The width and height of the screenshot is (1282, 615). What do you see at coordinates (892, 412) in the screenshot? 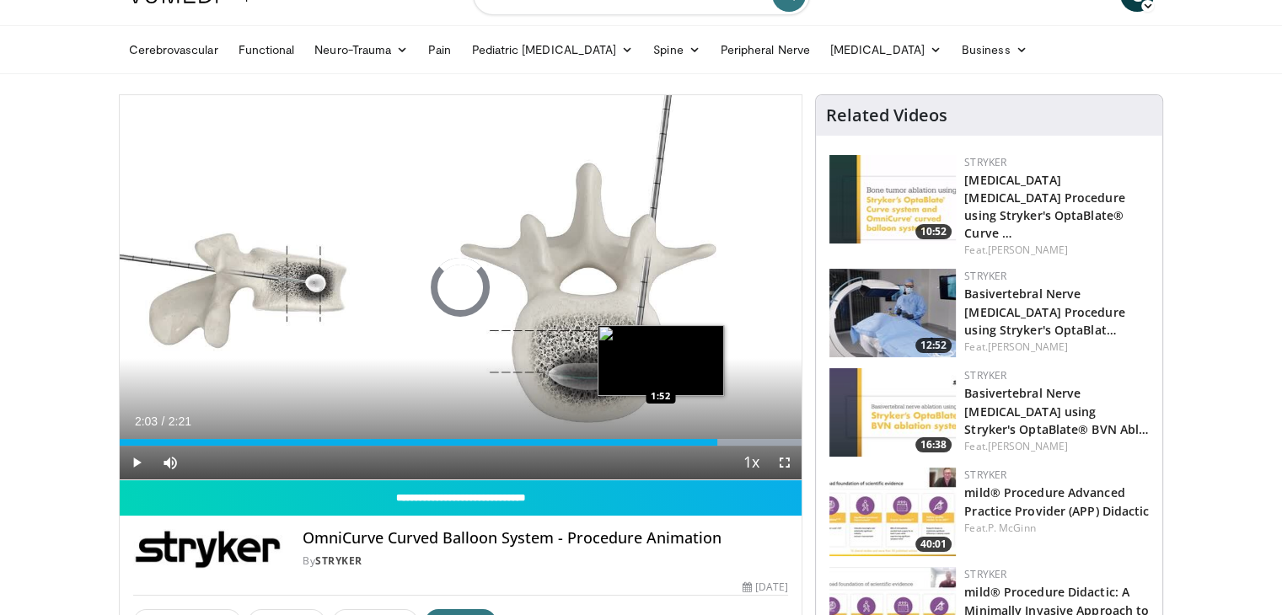
I see `a: 16:38` at bounding box center [892, 412].